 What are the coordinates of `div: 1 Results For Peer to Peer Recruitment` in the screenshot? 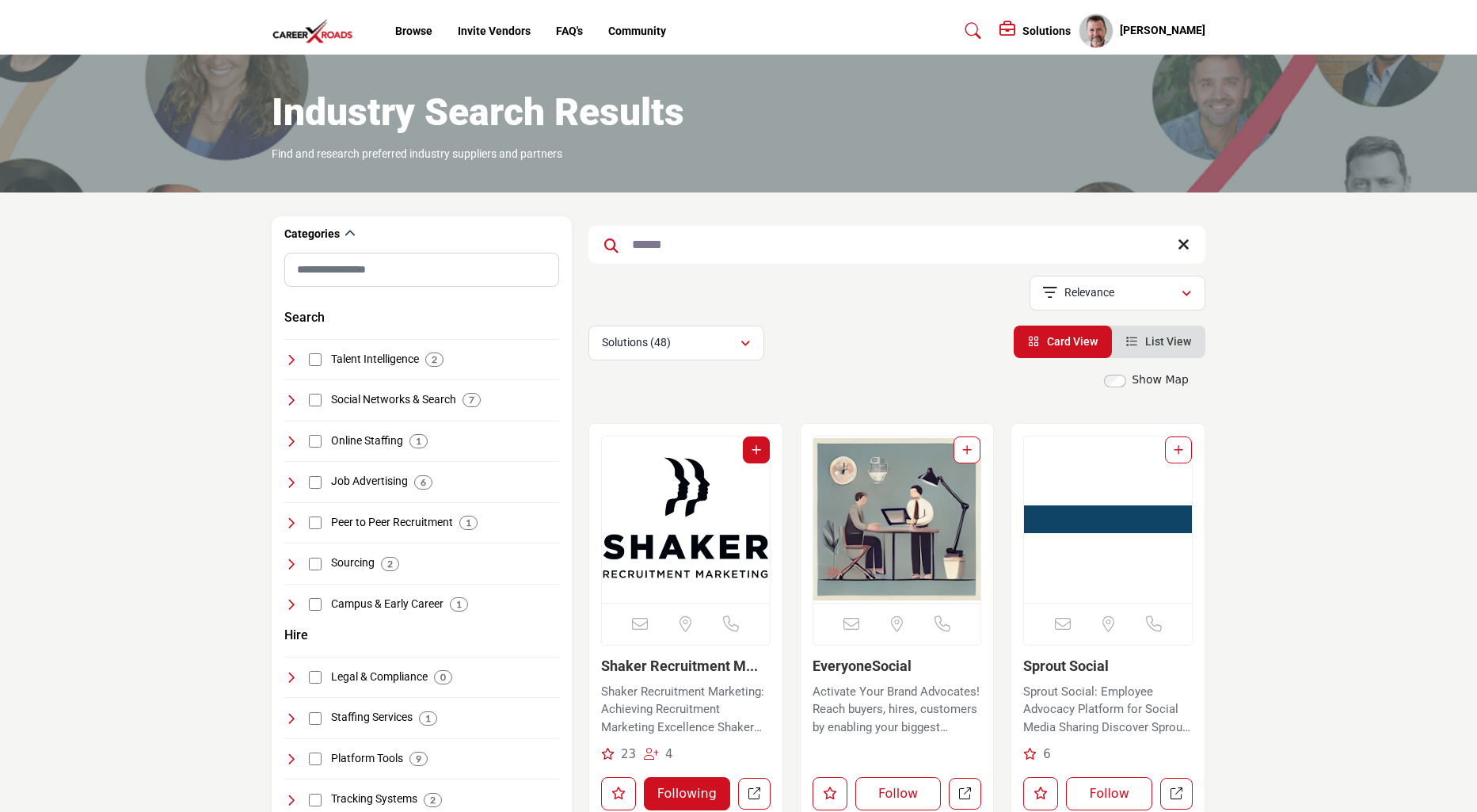 It's located at (468, 522).